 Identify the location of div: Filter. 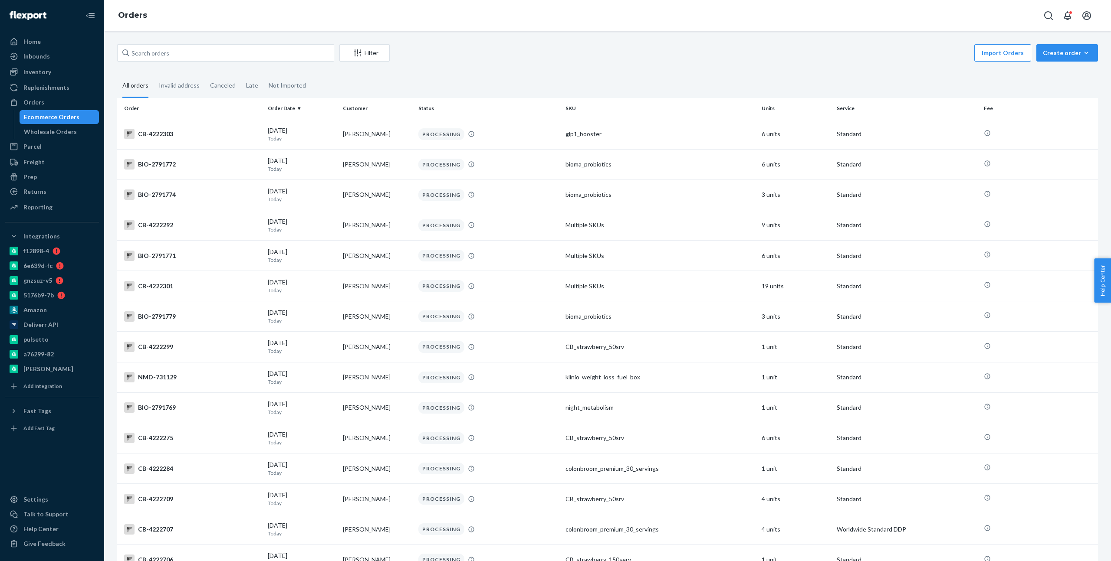
(364, 53).